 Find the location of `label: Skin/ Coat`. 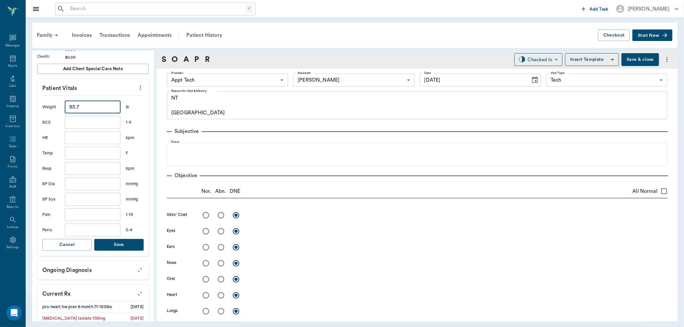

label: Skin/ Coat is located at coordinates (177, 215).